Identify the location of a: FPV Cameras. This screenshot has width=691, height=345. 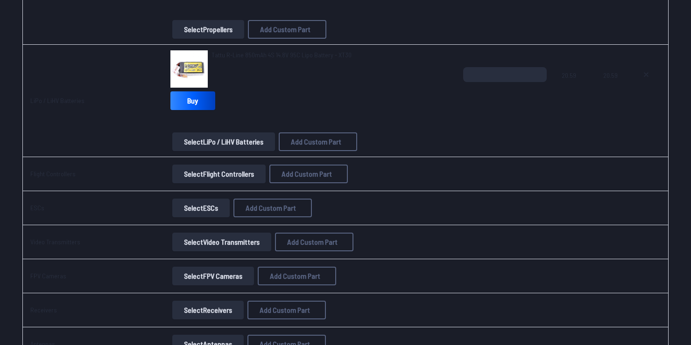
(48, 276).